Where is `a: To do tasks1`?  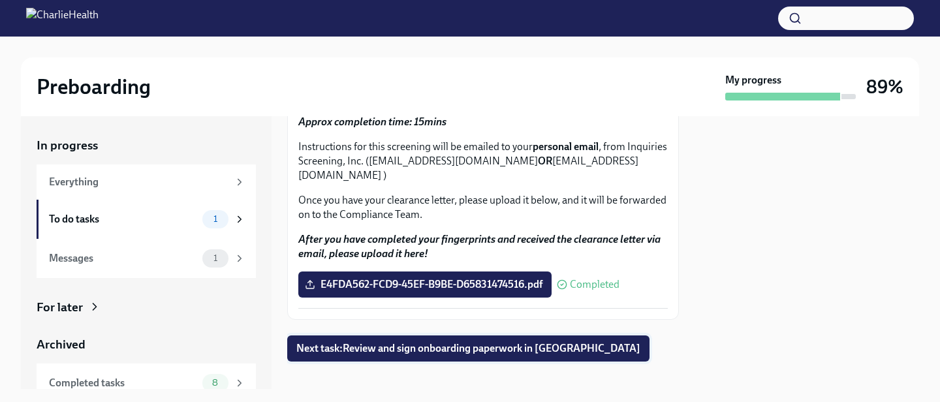
a: To do tasks1 is located at coordinates (146, 219).